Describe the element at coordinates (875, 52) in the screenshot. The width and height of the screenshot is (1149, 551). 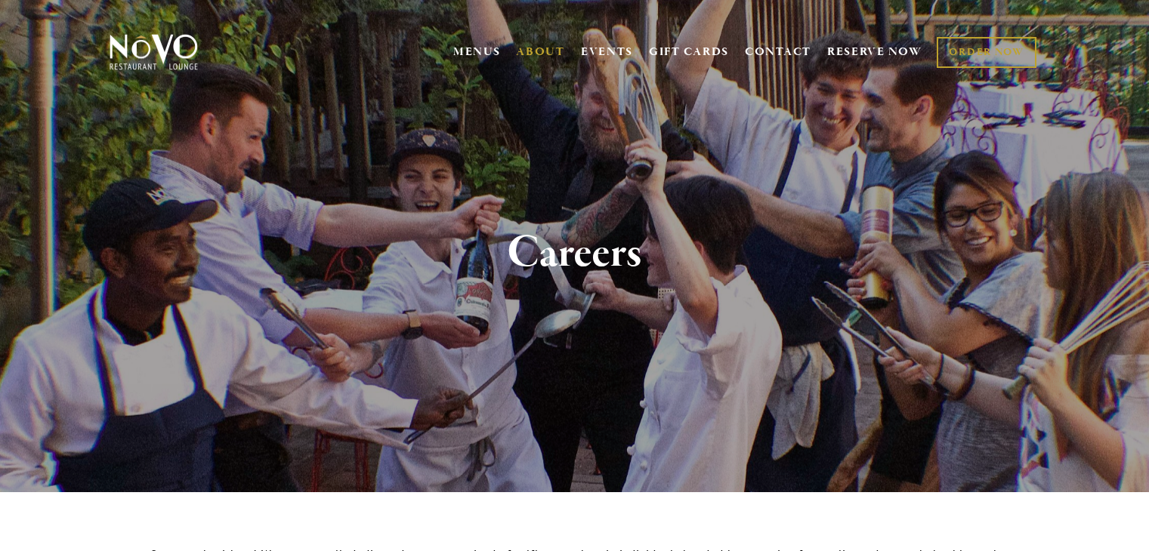
I see `a: RESERVE NOW` at that location.